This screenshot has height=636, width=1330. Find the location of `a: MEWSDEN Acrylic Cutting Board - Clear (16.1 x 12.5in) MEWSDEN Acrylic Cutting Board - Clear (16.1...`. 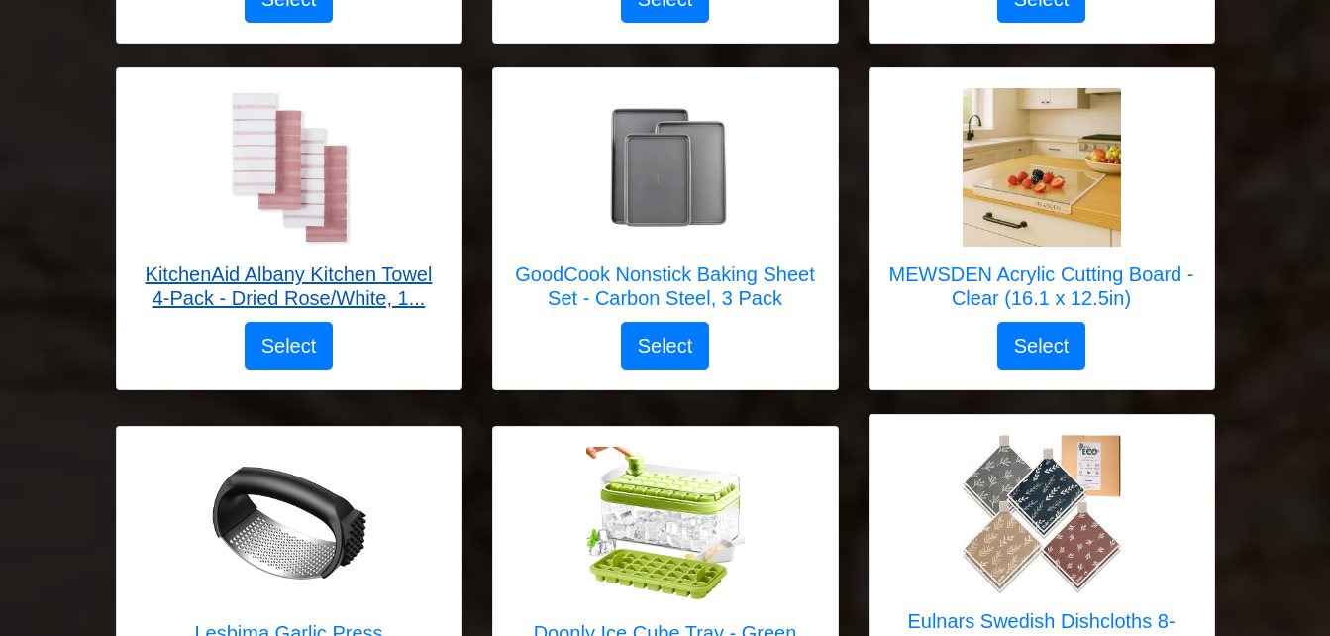

a: MEWSDEN Acrylic Cutting Board - Clear (16.1 x 12.5in) MEWSDEN Acrylic Cutting Board - Clear (16.1... is located at coordinates (1042, 205).